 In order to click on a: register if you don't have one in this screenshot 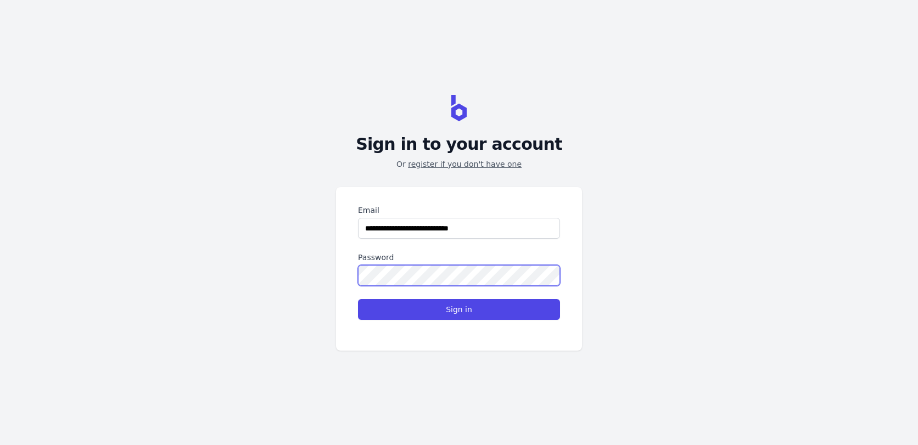, I will do `click(465, 164)`.